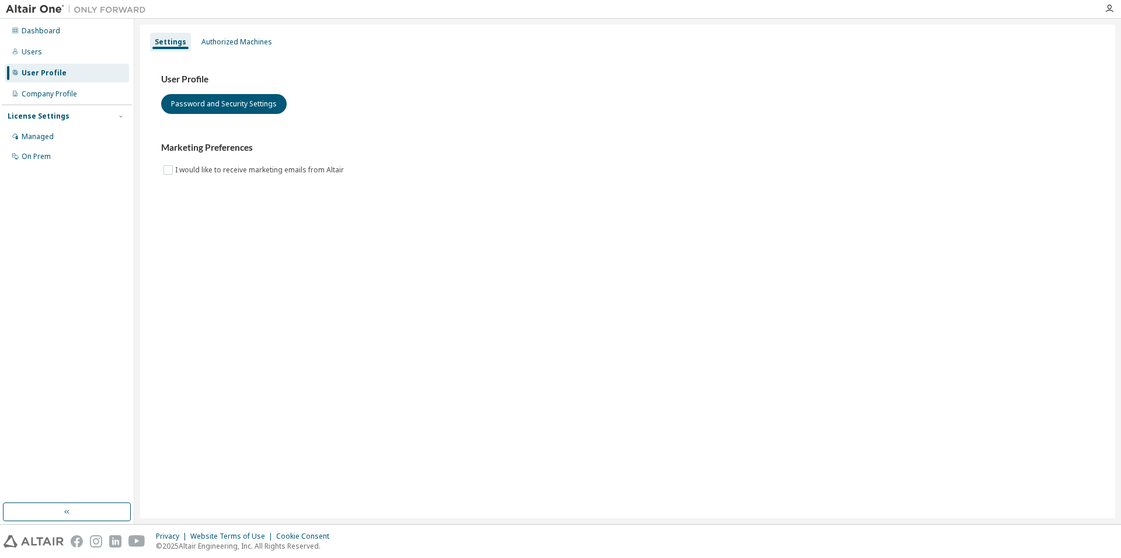  What do you see at coordinates (246, 545) in the screenshot?
I see `p: © 2025 Altair Engineering, Inc. All Rights Reserved.` at bounding box center [246, 545].